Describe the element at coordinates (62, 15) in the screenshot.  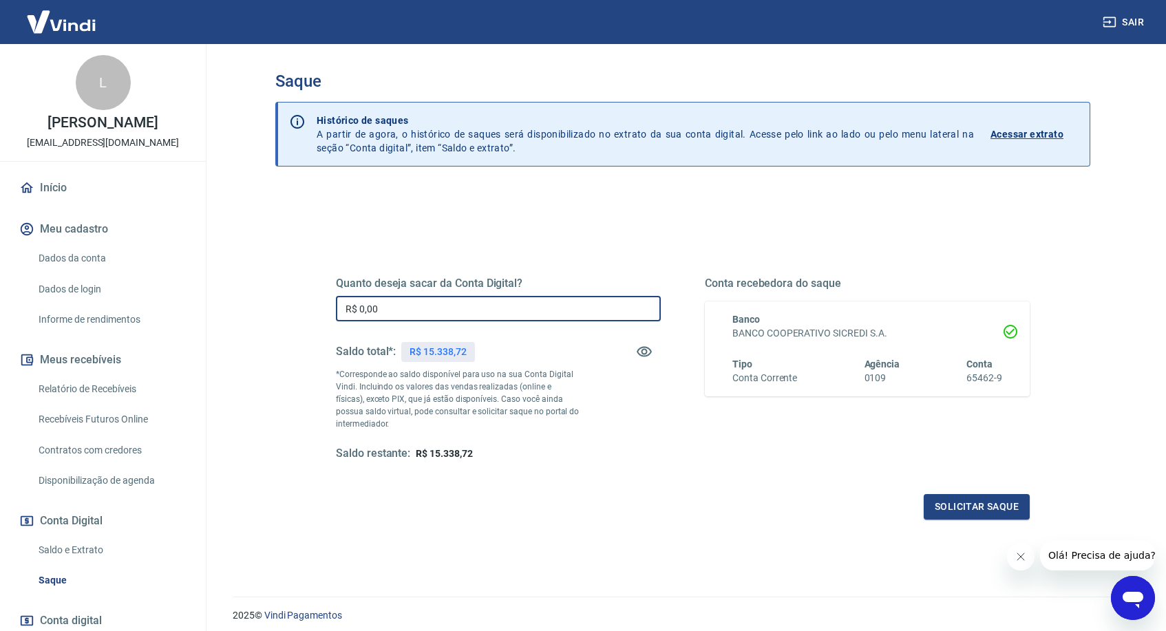
I see `span: Olá! Precisa de ajuda?` at that location.